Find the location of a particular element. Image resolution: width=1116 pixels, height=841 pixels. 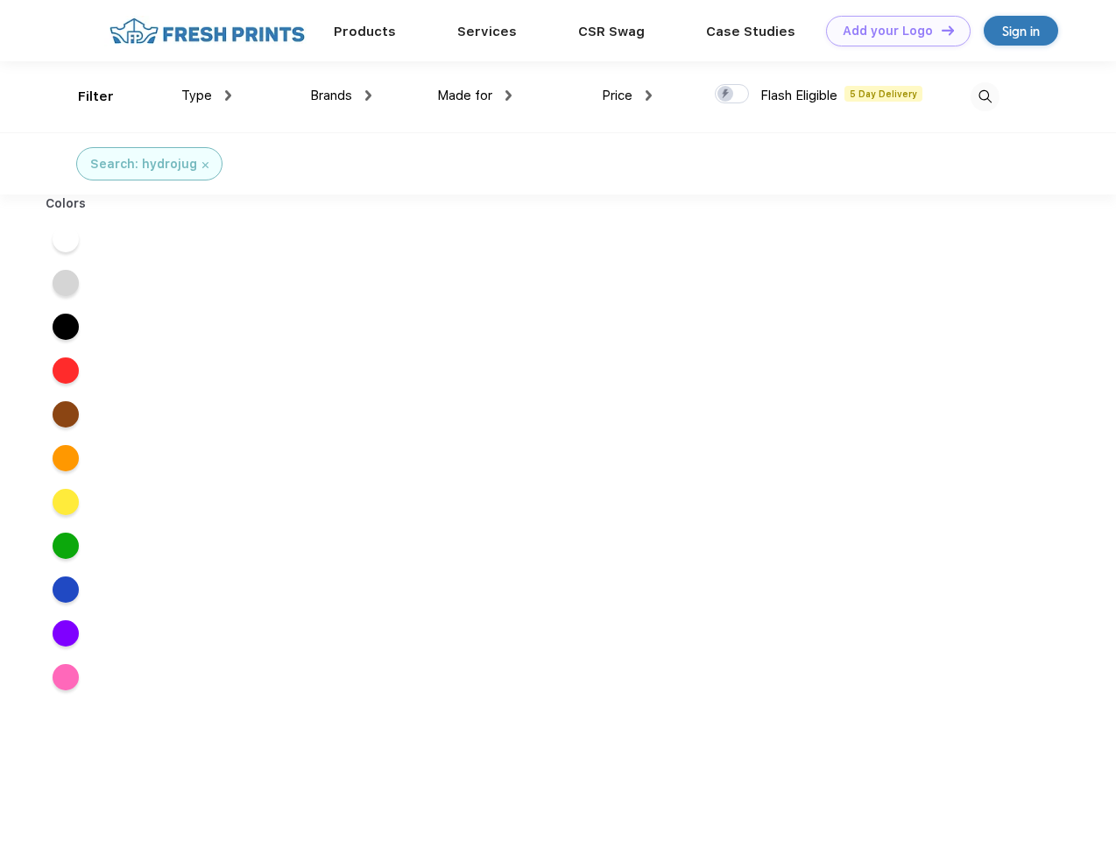

div: Filter is located at coordinates (95, 96).